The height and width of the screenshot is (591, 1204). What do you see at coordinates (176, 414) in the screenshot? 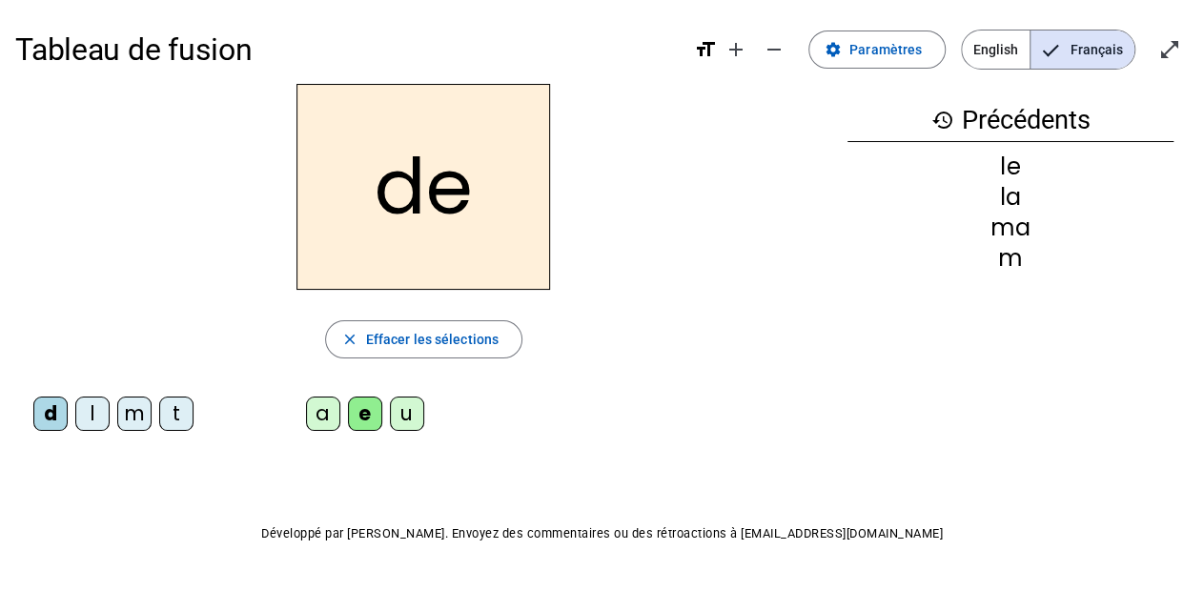
I see `div: t` at bounding box center [176, 414].